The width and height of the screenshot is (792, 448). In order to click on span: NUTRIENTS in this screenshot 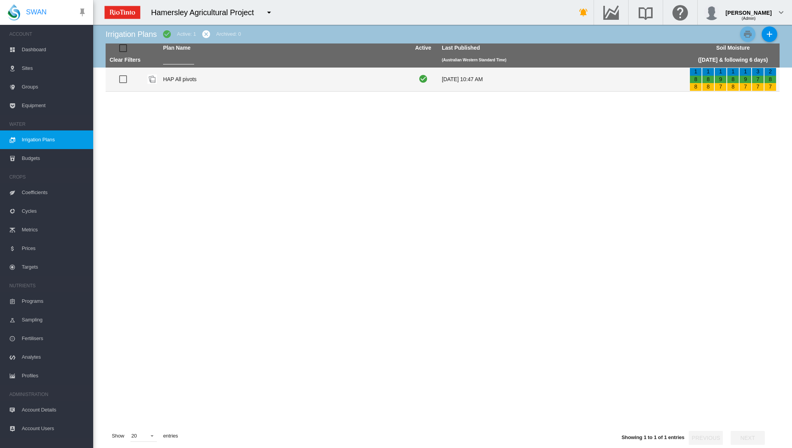, I will do `click(48, 286)`.